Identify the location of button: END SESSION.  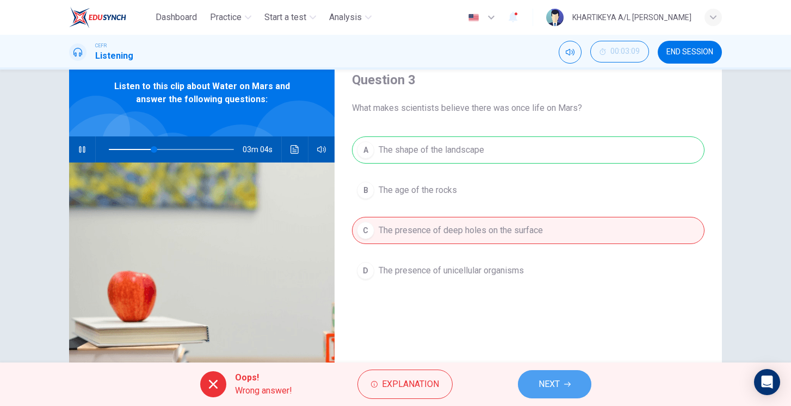
(690, 52).